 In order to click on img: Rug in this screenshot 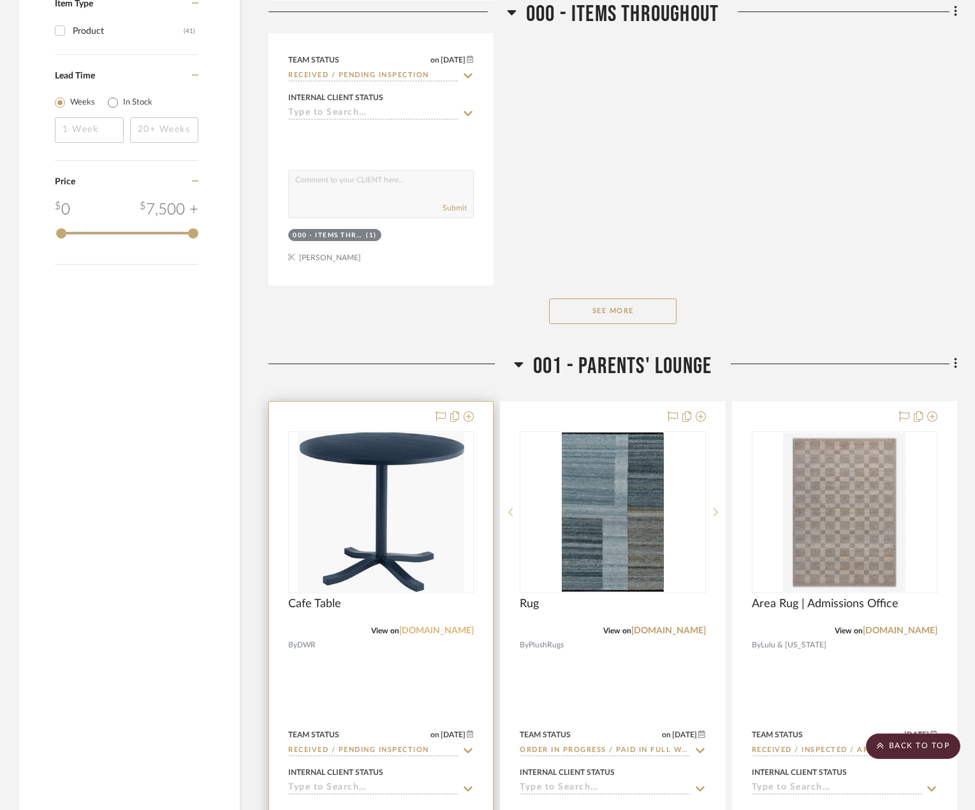, I will do `click(613, 512)`.